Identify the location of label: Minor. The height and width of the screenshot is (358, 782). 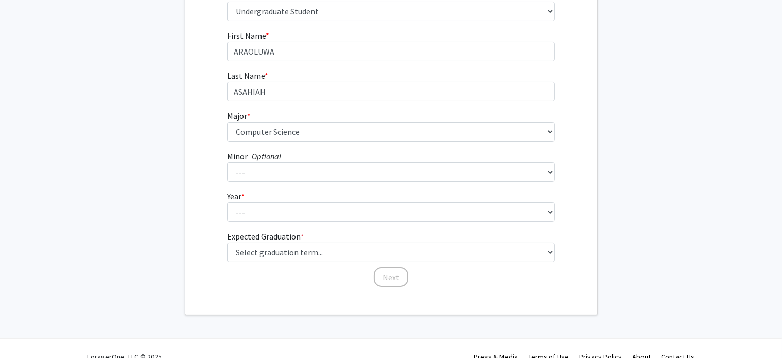
(254, 156).